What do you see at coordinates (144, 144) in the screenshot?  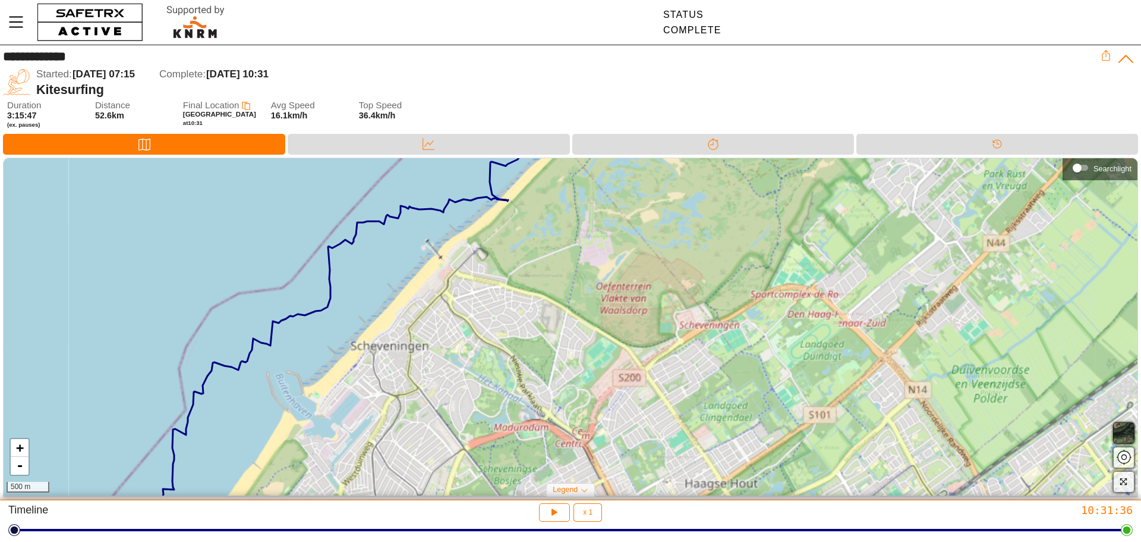 I see `div: Map` at bounding box center [144, 144].